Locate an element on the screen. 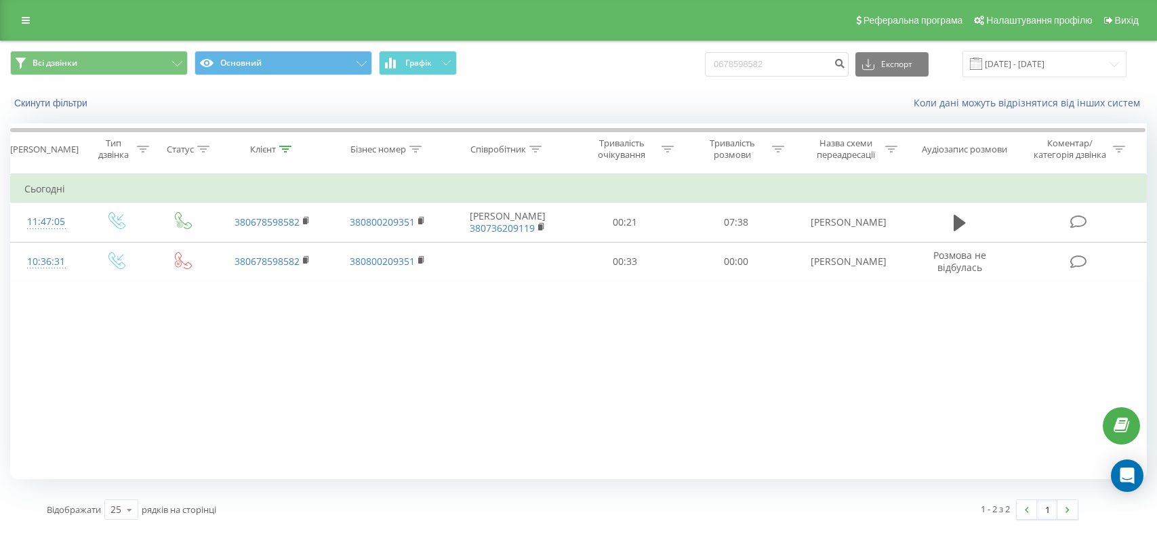 Image resolution: width=1157 pixels, height=536 pixels. span: Графік is located at coordinates (418, 63).